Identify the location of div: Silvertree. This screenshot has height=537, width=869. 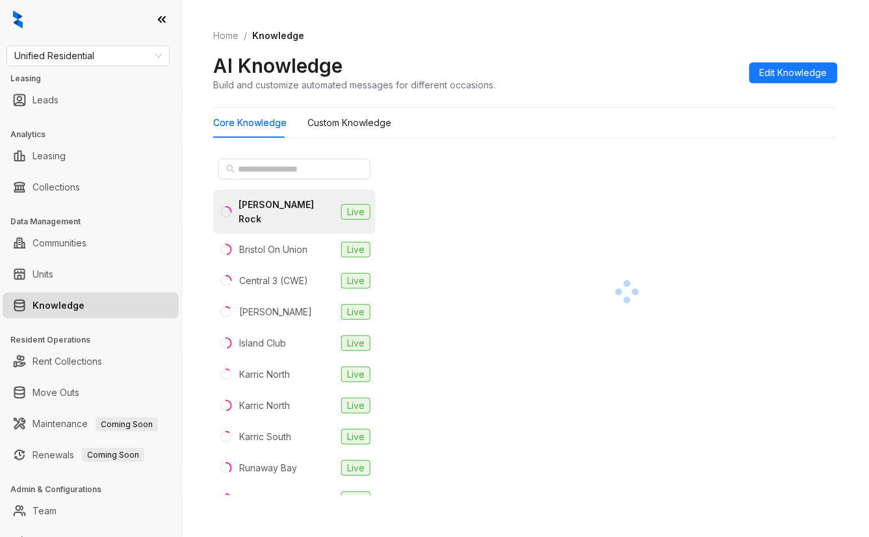
(260, 499).